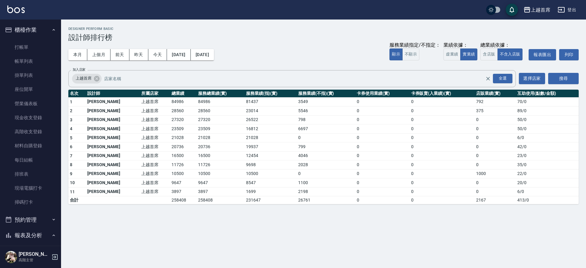  Describe the element at coordinates (489, 54) in the screenshot. I see `button: 含店販` at that location.